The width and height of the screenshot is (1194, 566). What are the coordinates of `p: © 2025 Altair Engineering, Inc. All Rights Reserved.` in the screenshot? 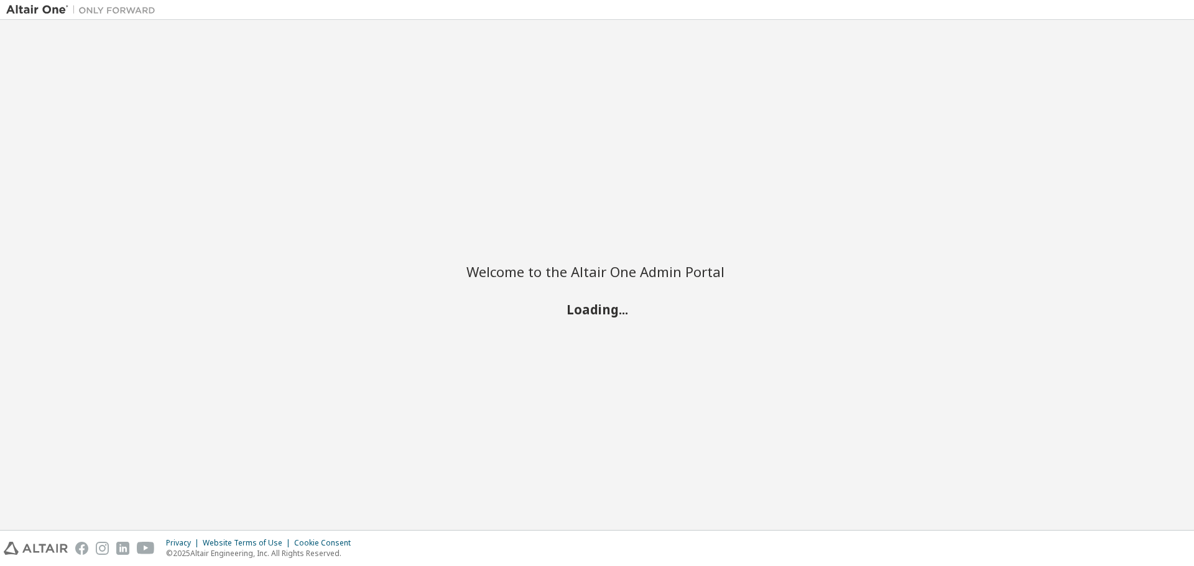 It's located at (262, 553).